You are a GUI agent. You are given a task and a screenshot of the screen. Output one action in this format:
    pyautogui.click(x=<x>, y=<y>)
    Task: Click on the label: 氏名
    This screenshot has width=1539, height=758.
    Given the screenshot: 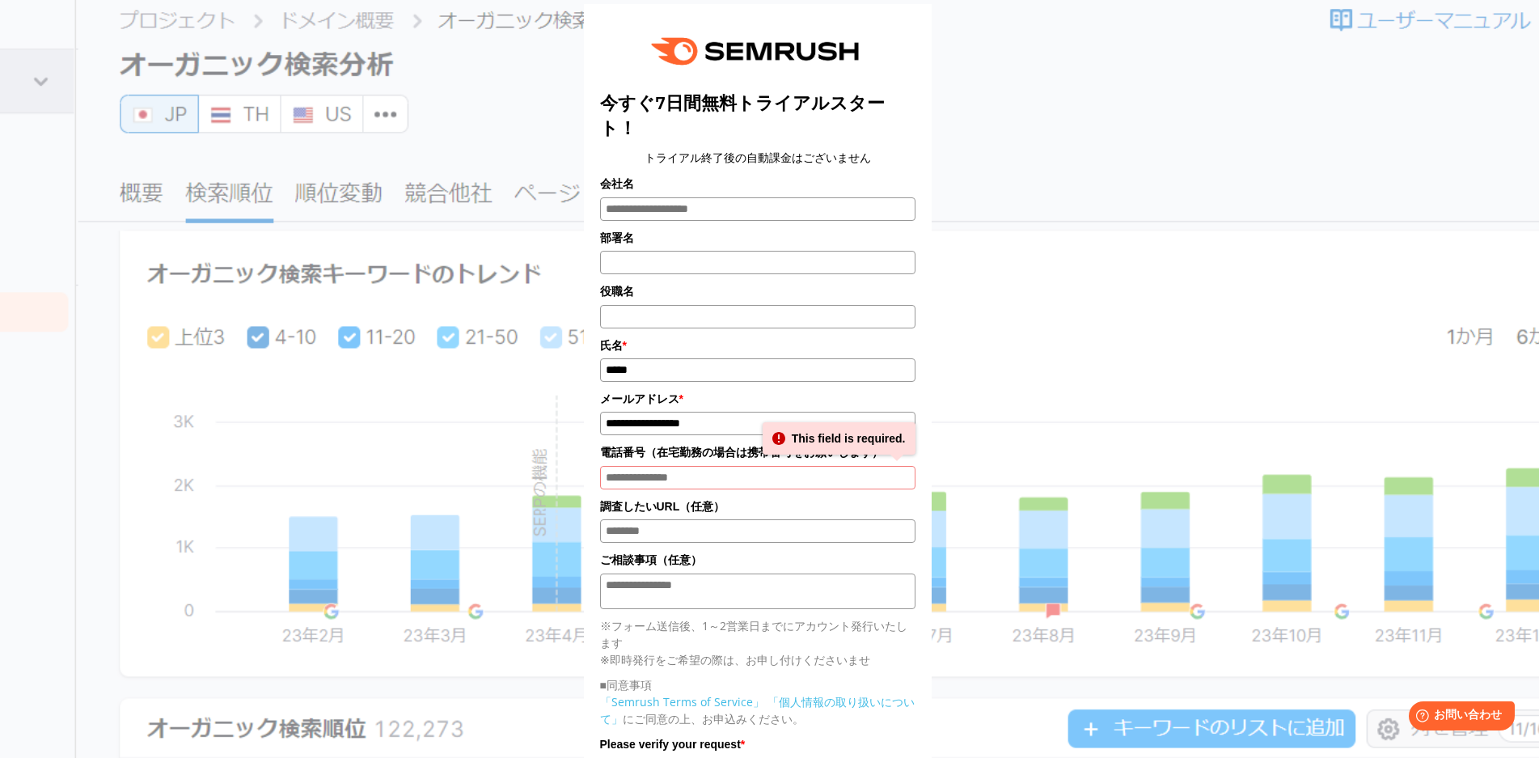 What is the action you would take?
    pyautogui.click(x=758, y=345)
    